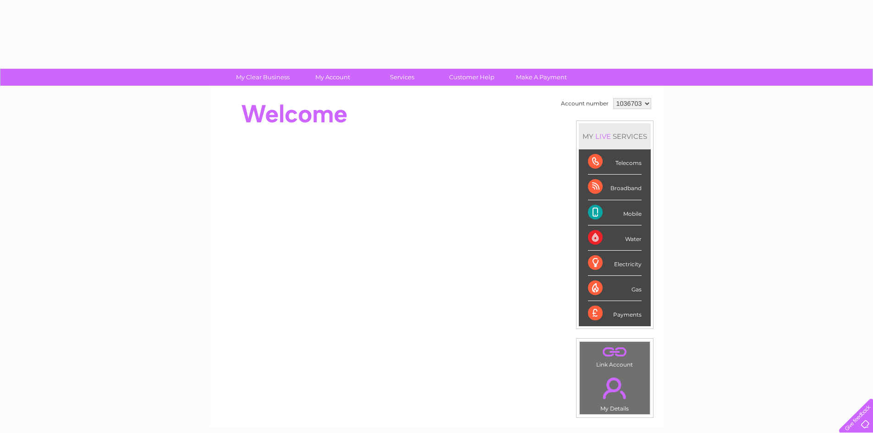  What do you see at coordinates (262, 77) in the screenshot?
I see `a: My Clear Business` at bounding box center [262, 77].